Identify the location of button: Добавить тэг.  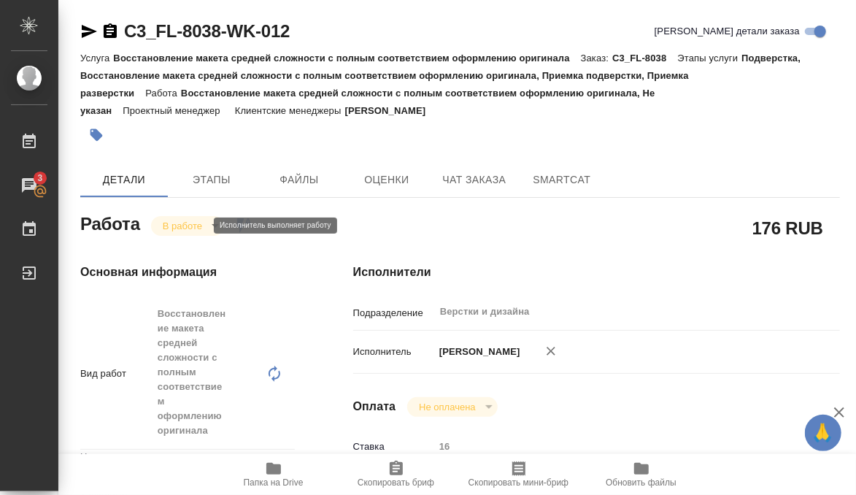
(96, 135).